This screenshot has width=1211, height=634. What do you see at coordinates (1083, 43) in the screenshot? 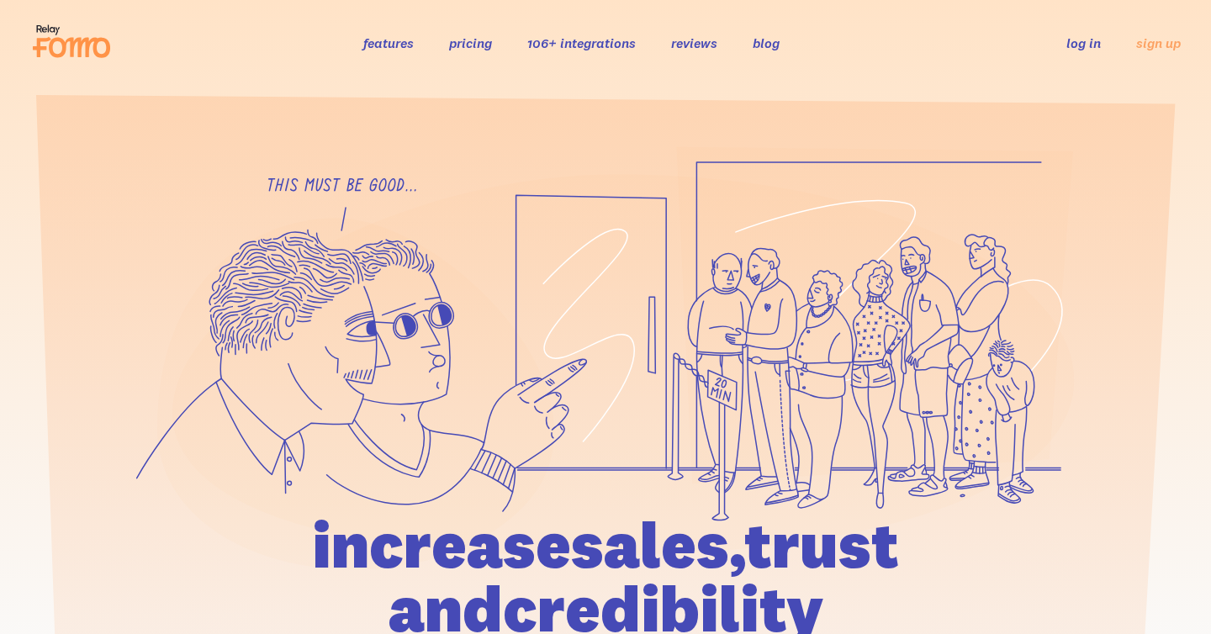
I see `a: log in` at bounding box center [1083, 43].